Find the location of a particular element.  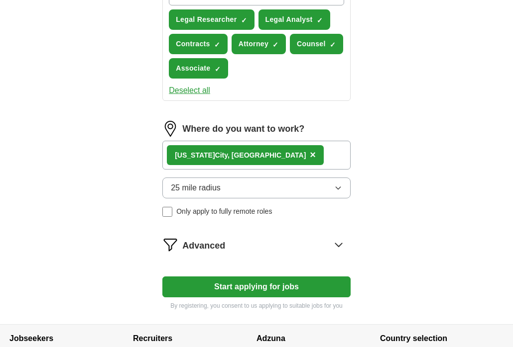

label: Where do you want to work? is located at coordinates (243, 129).